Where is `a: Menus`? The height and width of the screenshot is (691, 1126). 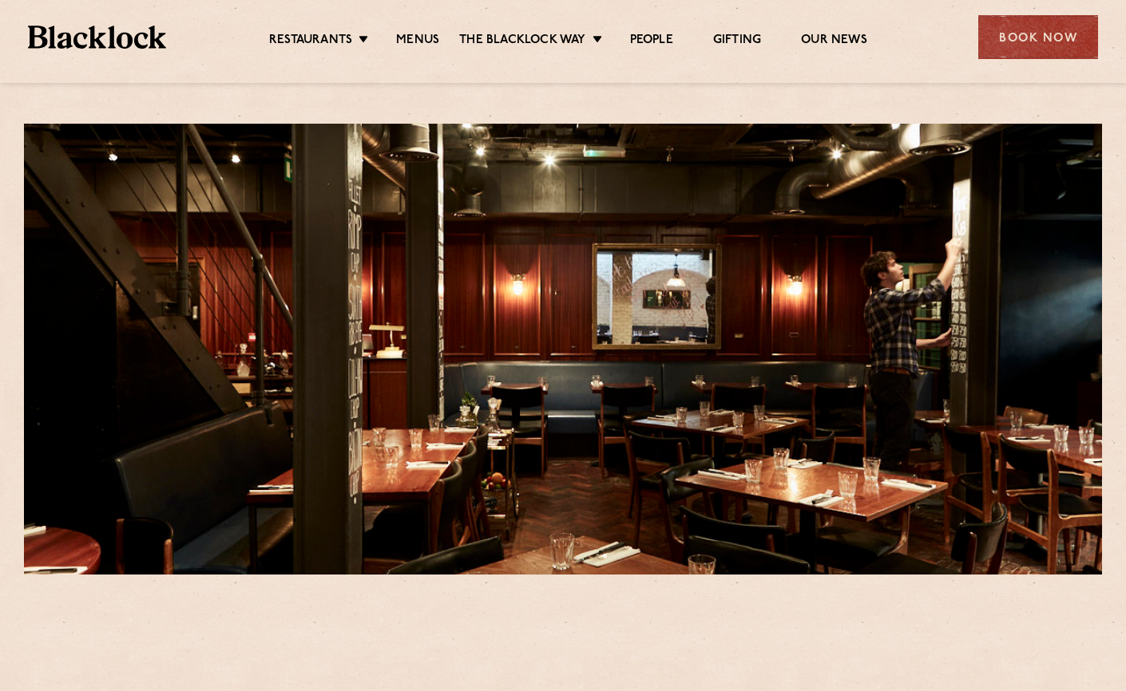 a: Menus is located at coordinates (418, 42).